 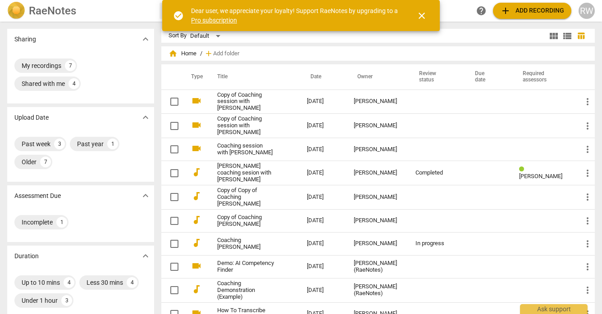 I want to click on div: My recordings, so click(x=41, y=66).